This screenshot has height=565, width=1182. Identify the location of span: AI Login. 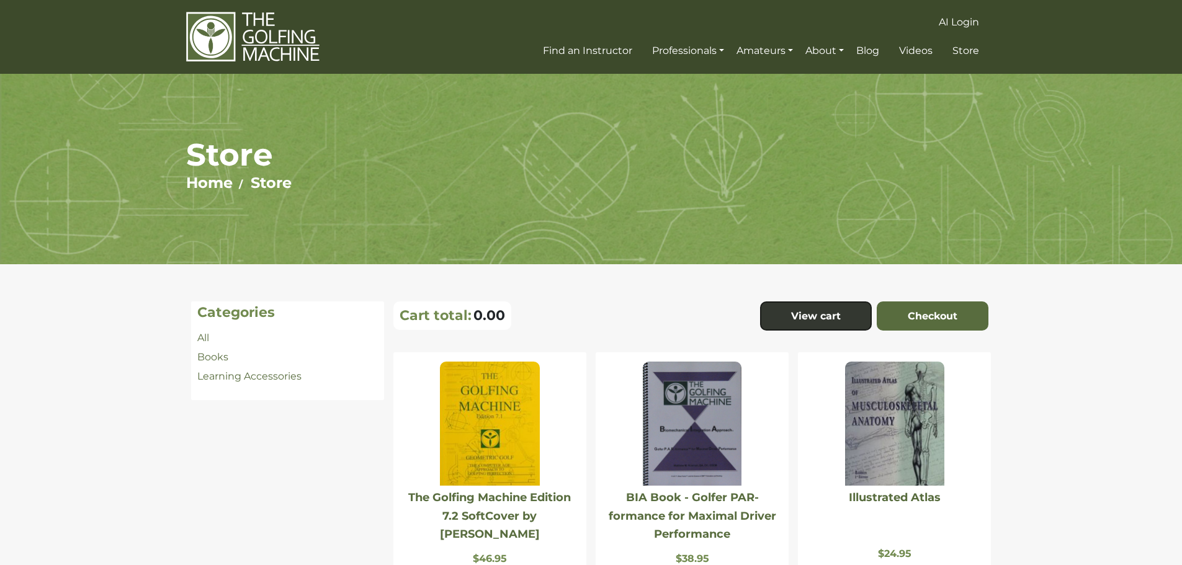
(959, 22).